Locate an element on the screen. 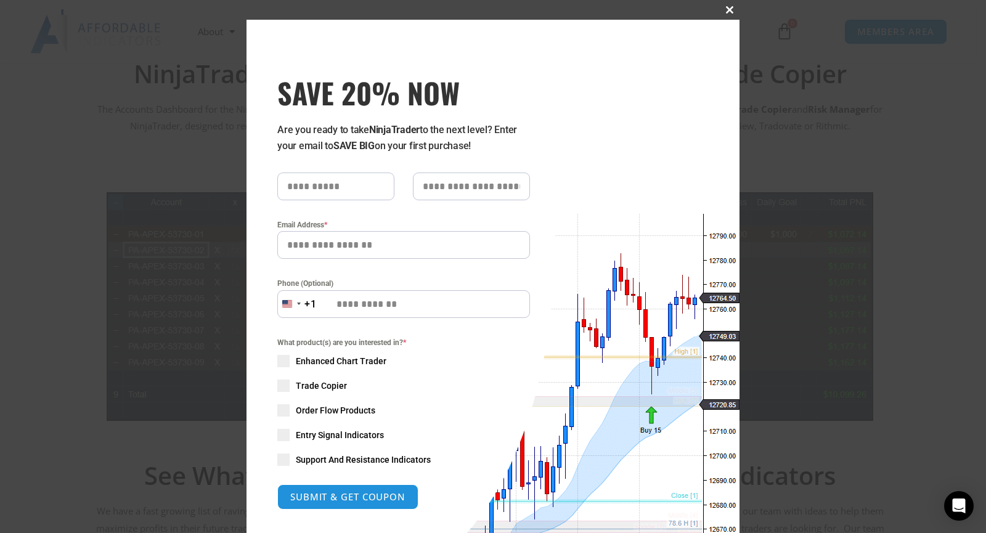  span: Entry Signal Indicators is located at coordinates (340, 435).